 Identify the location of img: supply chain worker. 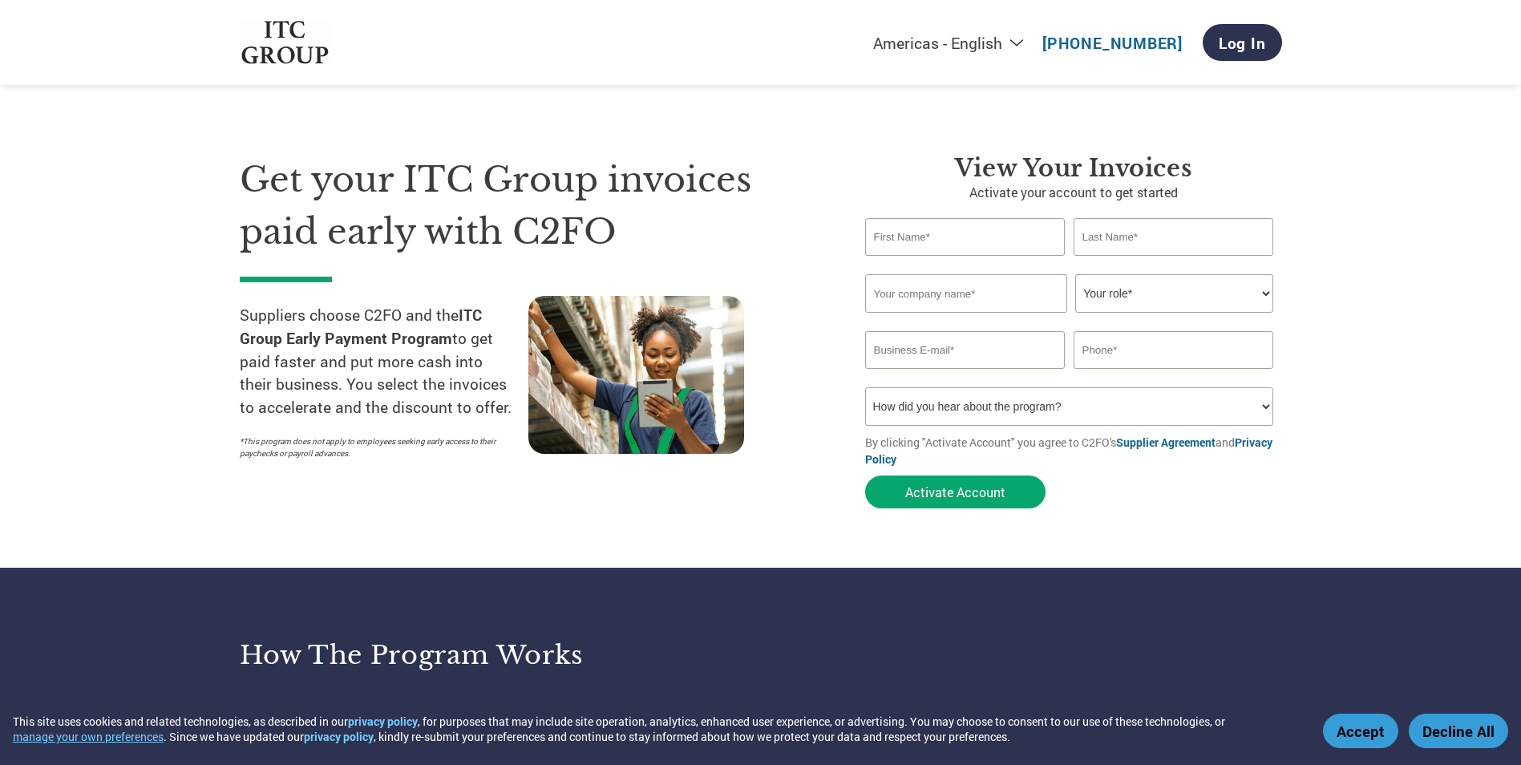
(636, 375).